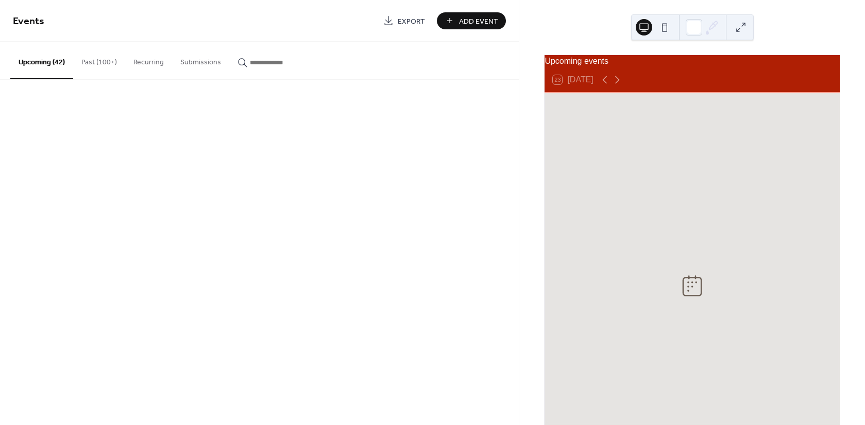 This screenshot has width=865, height=425. Describe the element at coordinates (478, 21) in the screenshot. I see `span: Add Event` at that location.